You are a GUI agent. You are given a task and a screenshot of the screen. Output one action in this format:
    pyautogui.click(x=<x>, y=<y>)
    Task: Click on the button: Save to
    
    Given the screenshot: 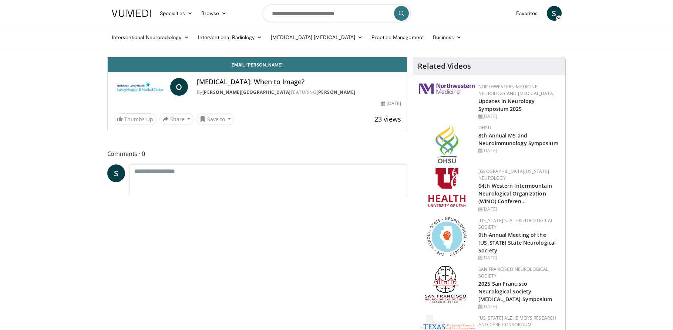 What is the action you would take?
    pyautogui.click(x=215, y=119)
    